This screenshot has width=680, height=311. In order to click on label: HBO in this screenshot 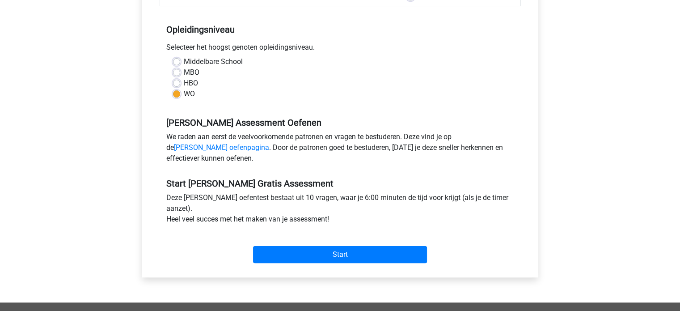, I will do `click(191, 83)`.